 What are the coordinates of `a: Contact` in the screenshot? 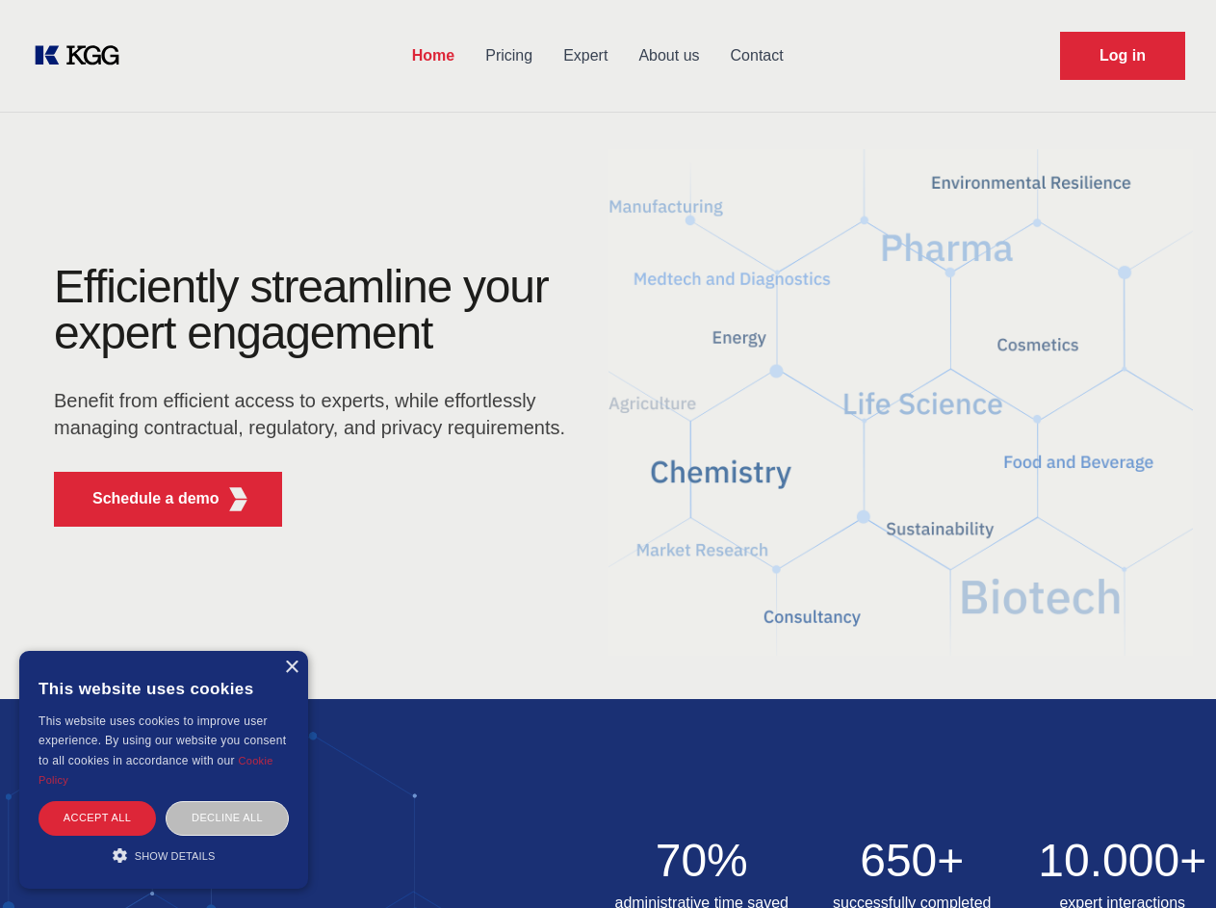 It's located at (757, 56).